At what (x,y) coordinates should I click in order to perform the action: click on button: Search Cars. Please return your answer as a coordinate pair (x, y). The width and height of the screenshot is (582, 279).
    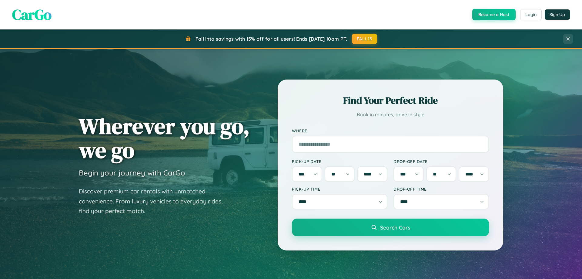
    Looking at the image, I should click on (391, 227).